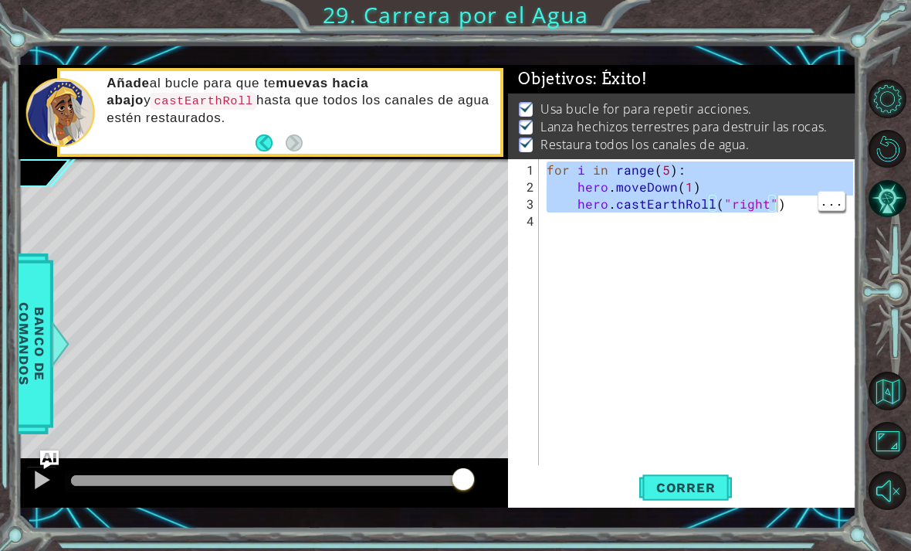  Describe the element at coordinates (686, 487) in the screenshot. I see `span: Correr` at that location.